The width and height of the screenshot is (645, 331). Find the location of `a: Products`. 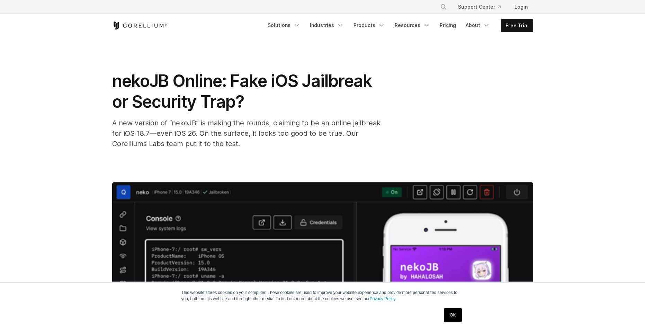

a: Products is located at coordinates (369, 25).